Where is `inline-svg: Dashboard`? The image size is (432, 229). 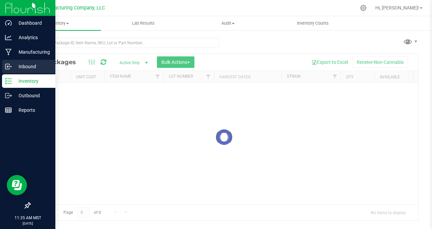
inline-svg: Dashboard is located at coordinates (8, 23).